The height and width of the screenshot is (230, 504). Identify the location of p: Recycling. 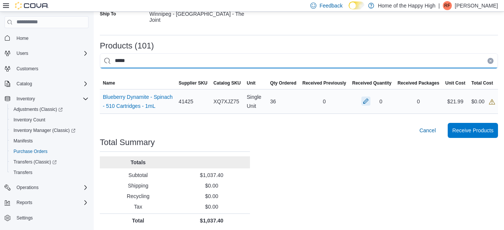
(138, 196).